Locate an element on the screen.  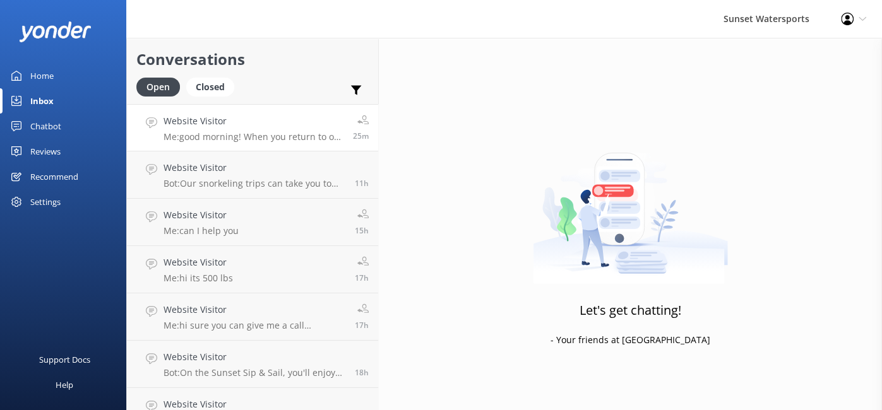
h3: Let's get chatting! is located at coordinates (630, 310).